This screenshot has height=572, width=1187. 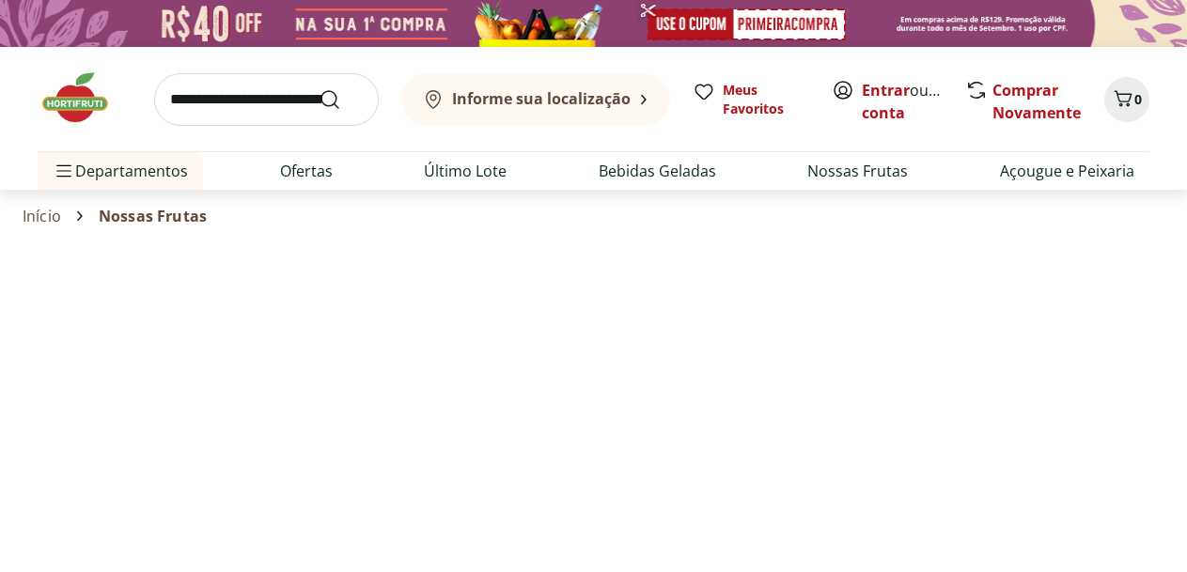 What do you see at coordinates (903, 101) in the screenshot?
I see `span: ou` at bounding box center [903, 101].